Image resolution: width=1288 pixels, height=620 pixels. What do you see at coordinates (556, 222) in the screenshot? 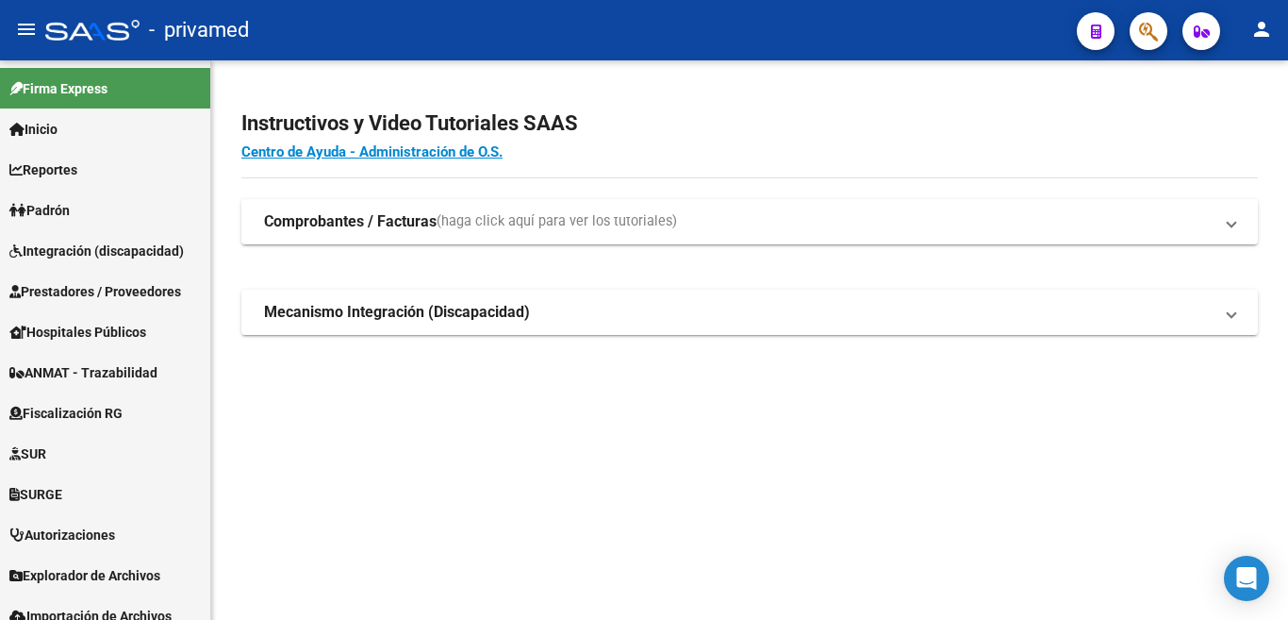
I see `span: (haga click aquí para ver los tutoriales)` at bounding box center [556, 222].